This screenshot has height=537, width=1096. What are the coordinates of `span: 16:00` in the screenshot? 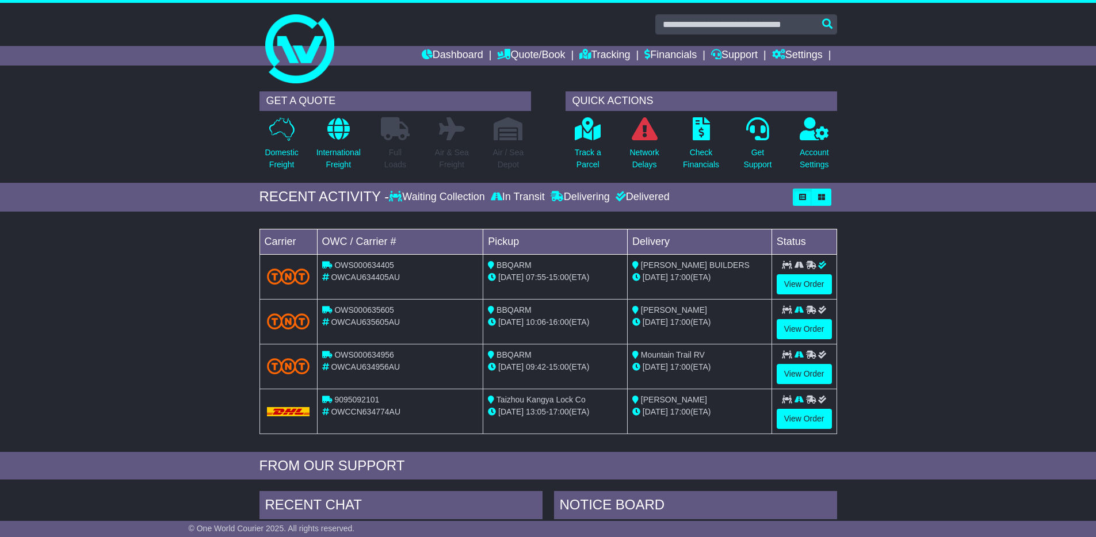 It's located at (559, 322).